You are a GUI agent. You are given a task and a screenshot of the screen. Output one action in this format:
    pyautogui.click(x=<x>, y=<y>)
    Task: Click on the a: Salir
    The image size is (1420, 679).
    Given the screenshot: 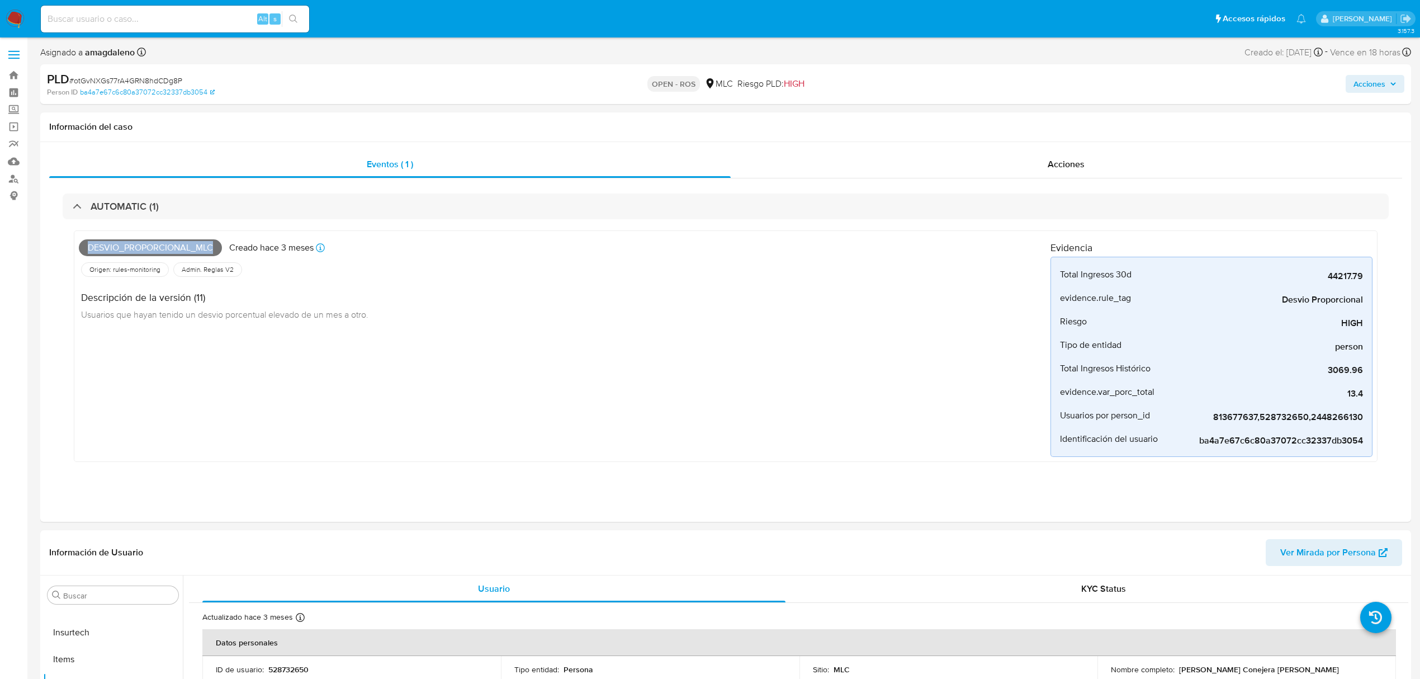 What is the action you would take?
    pyautogui.click(x=1406, y=18)
    